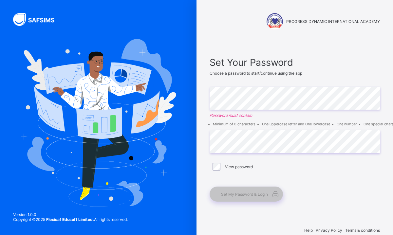 This screenshot has width=393, height=235. What do you see at coordinates (70, 219) in the screenshot?
I see `span: Copyright © 2025 All rights reserved.` at bounding box center [70, 219].